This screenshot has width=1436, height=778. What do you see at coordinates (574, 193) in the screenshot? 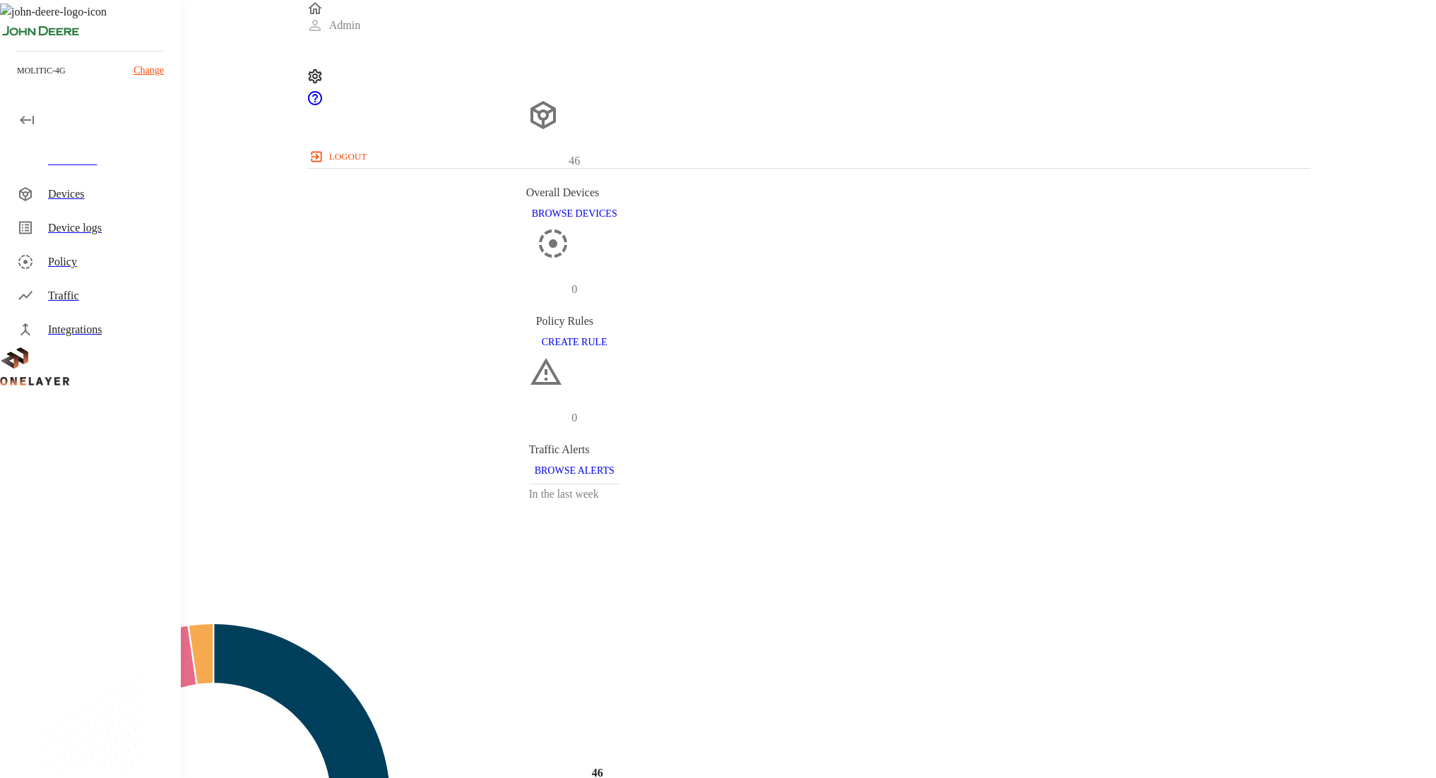
I see `div: Overall Devices` at bounding box center [574, 193].